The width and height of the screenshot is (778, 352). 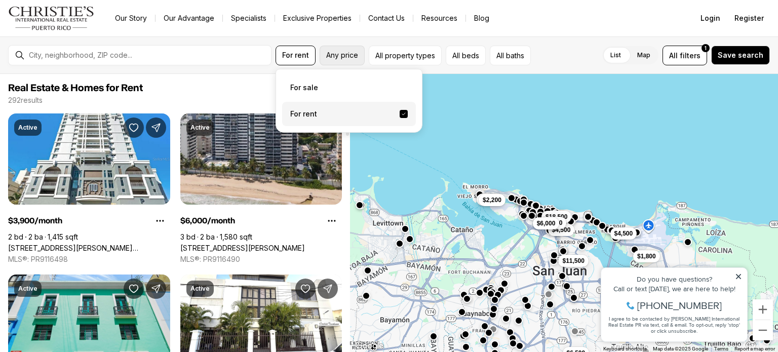 I want to click on span: Any price, so click(x=342, y=55).